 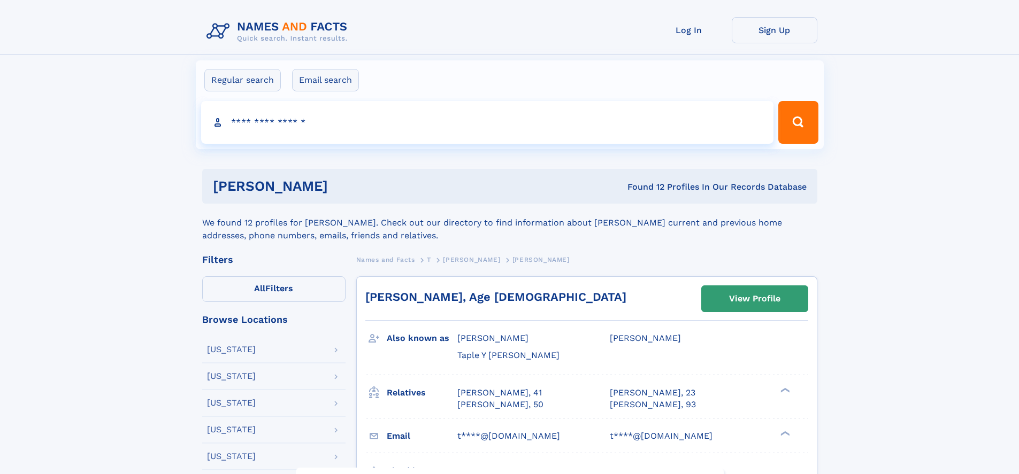 I want to click on a: Sign Up, so click(x=774, y=30).